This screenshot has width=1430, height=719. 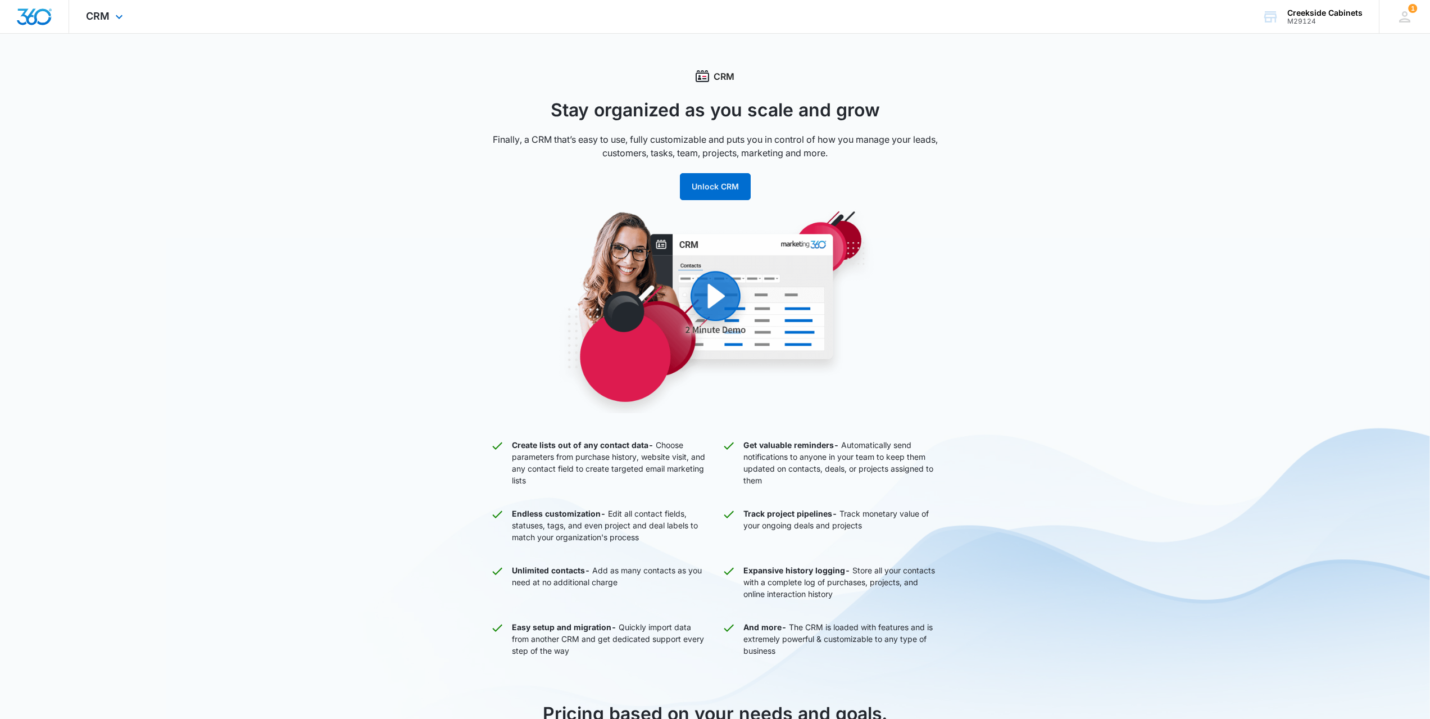 What do you see at coordinates (842, 638) in the screenshot?
I see `p: The CRM is loaded with features and is extremely powerful & customizable to any type of business` at bounding box center [842, 638].